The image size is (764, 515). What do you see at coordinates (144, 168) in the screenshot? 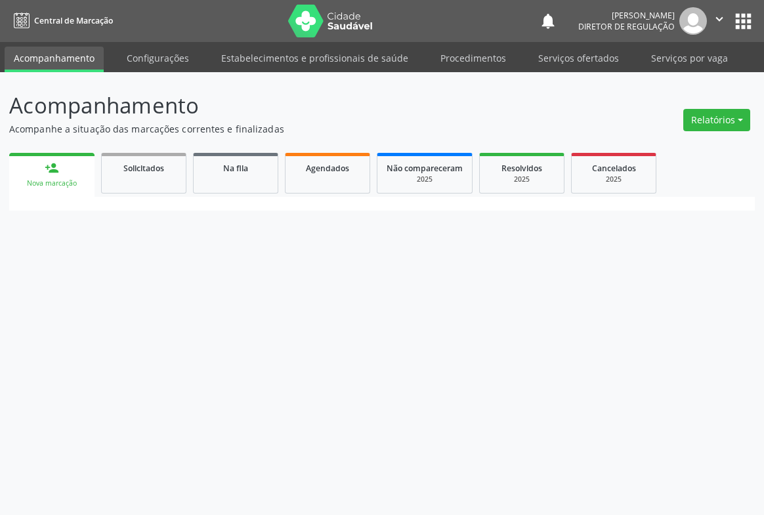
I see `span: Solicitados` at bounding box center [144, 168].